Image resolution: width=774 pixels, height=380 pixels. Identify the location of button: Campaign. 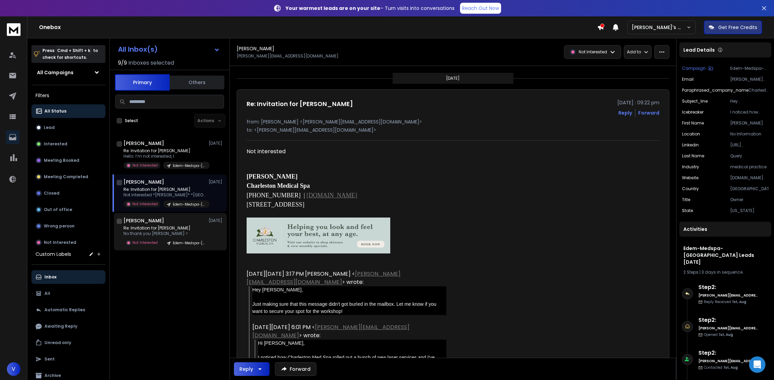
(697, 68).